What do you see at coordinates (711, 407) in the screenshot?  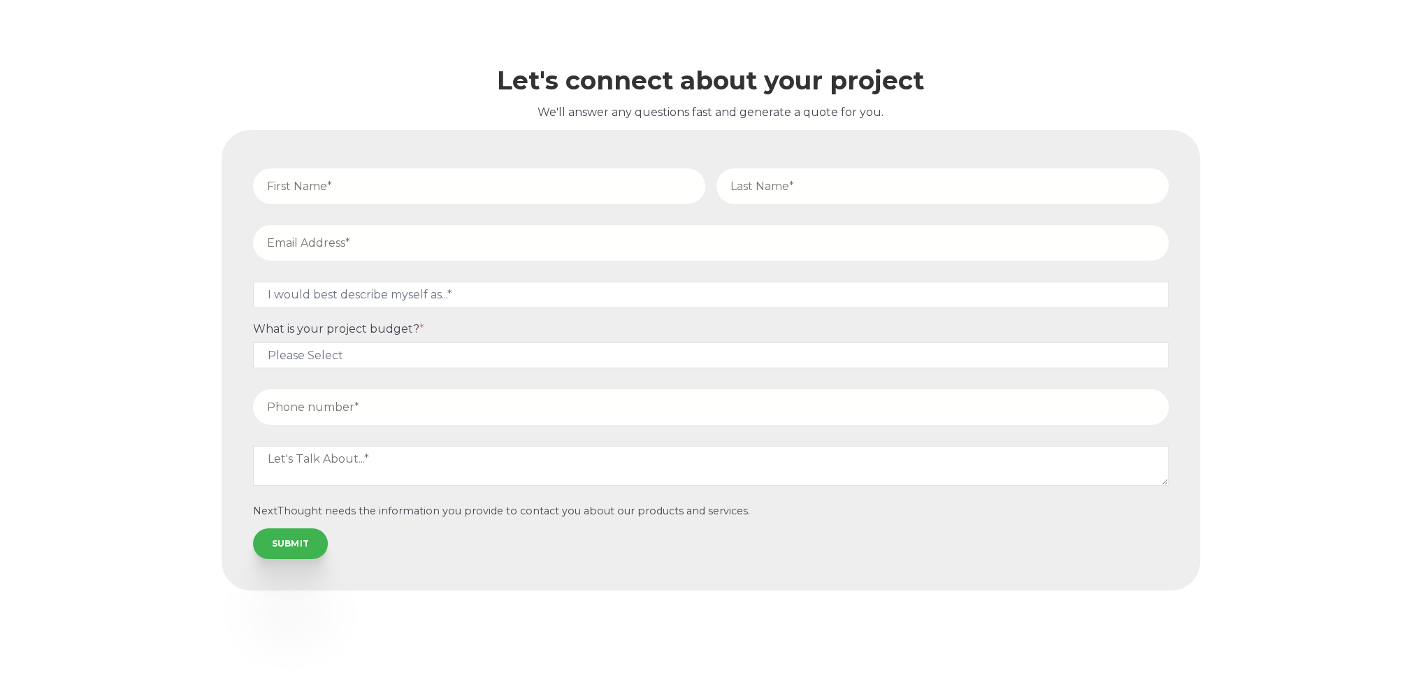 I see `input: Phone number*` at bounding box center [711, 407].